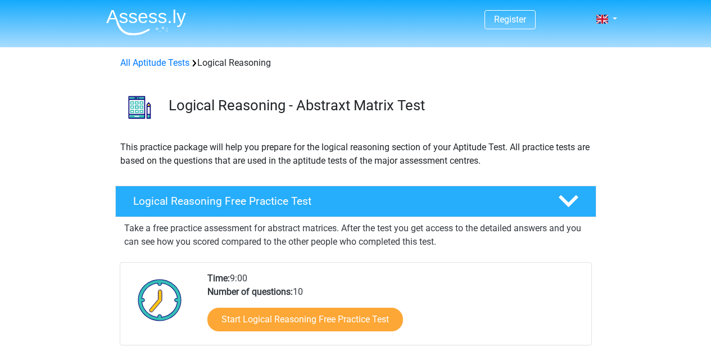 This screenshot has height=355, width=711. What do you see at coordinates (146, 22) in the screenshot?
I see `img: Assessly` at bounding box center [146, 22].